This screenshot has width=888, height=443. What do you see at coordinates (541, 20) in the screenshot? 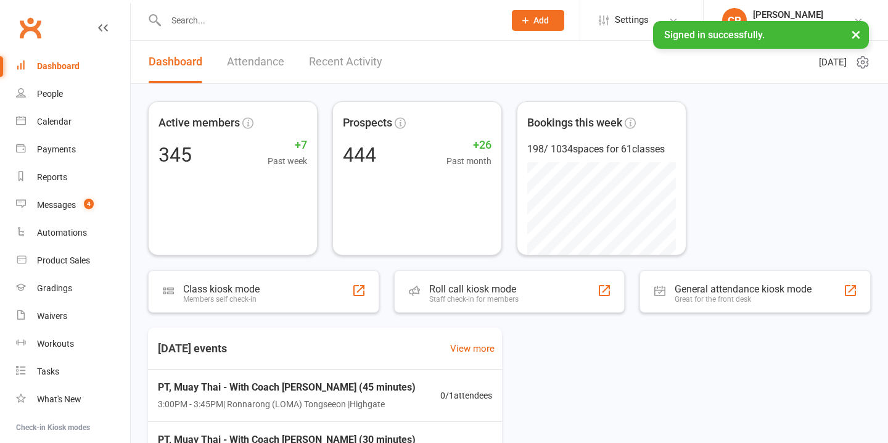
I see `span: Add` at bounding box center [541, 20].